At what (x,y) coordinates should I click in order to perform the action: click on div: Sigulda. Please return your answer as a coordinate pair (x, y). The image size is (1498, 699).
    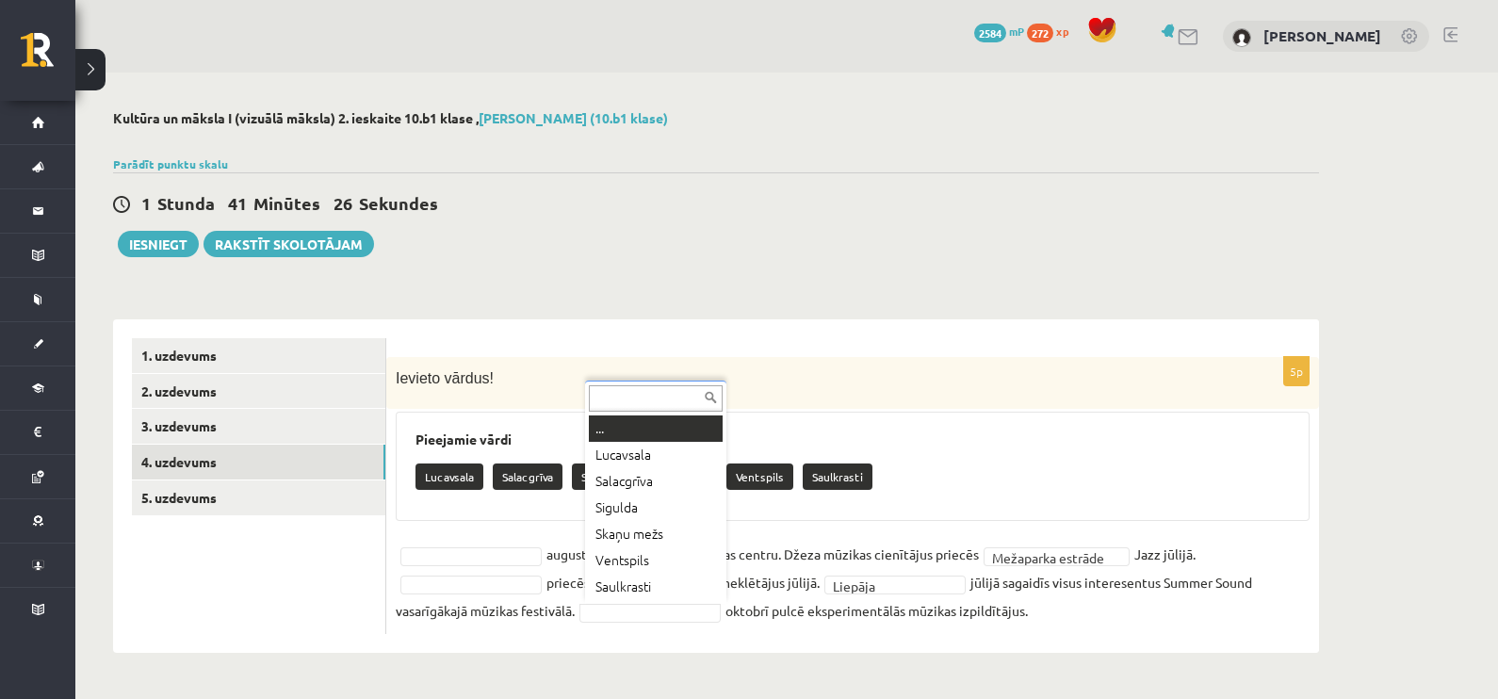
    Looking at the image, I should click on (656, 508).